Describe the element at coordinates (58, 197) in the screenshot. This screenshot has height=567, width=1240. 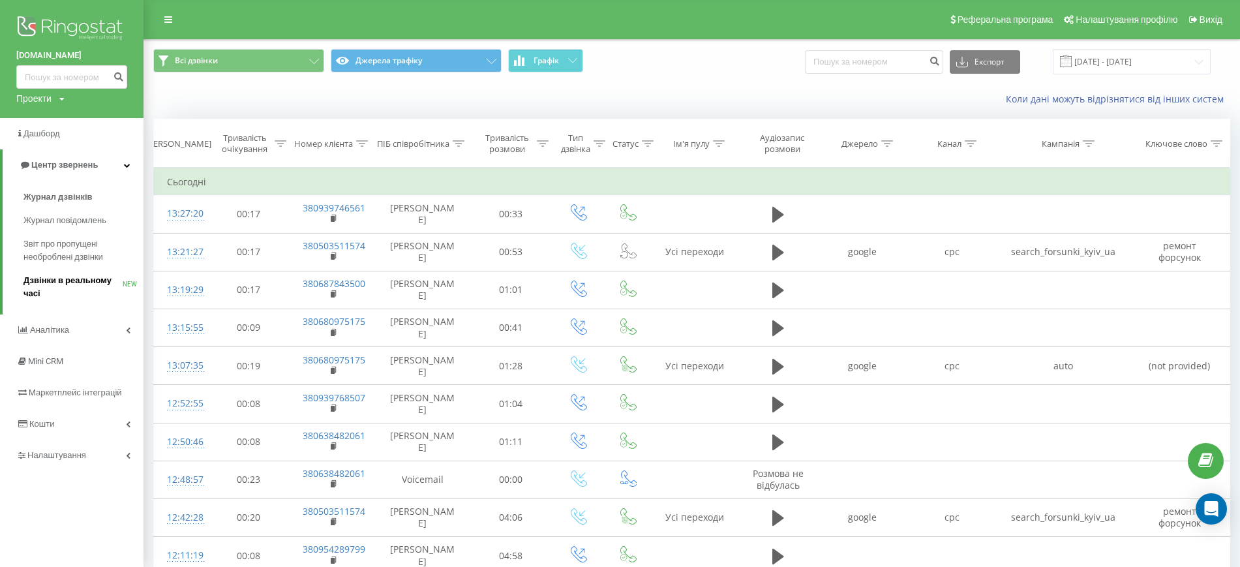
I see `span: Журнал дзвінків` at that location.